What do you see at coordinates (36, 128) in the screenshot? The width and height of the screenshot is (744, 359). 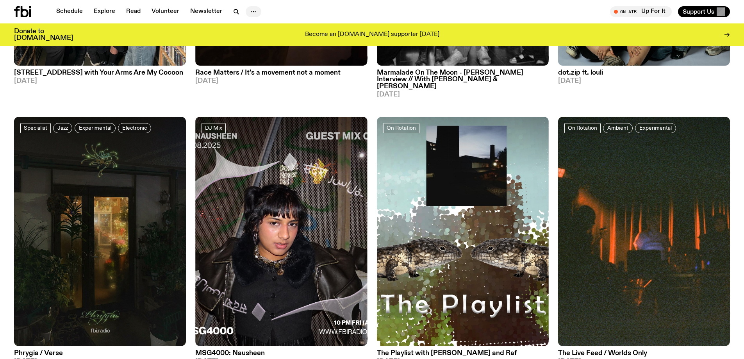 I see `a: Specialist` at bounding box center [36, 128].